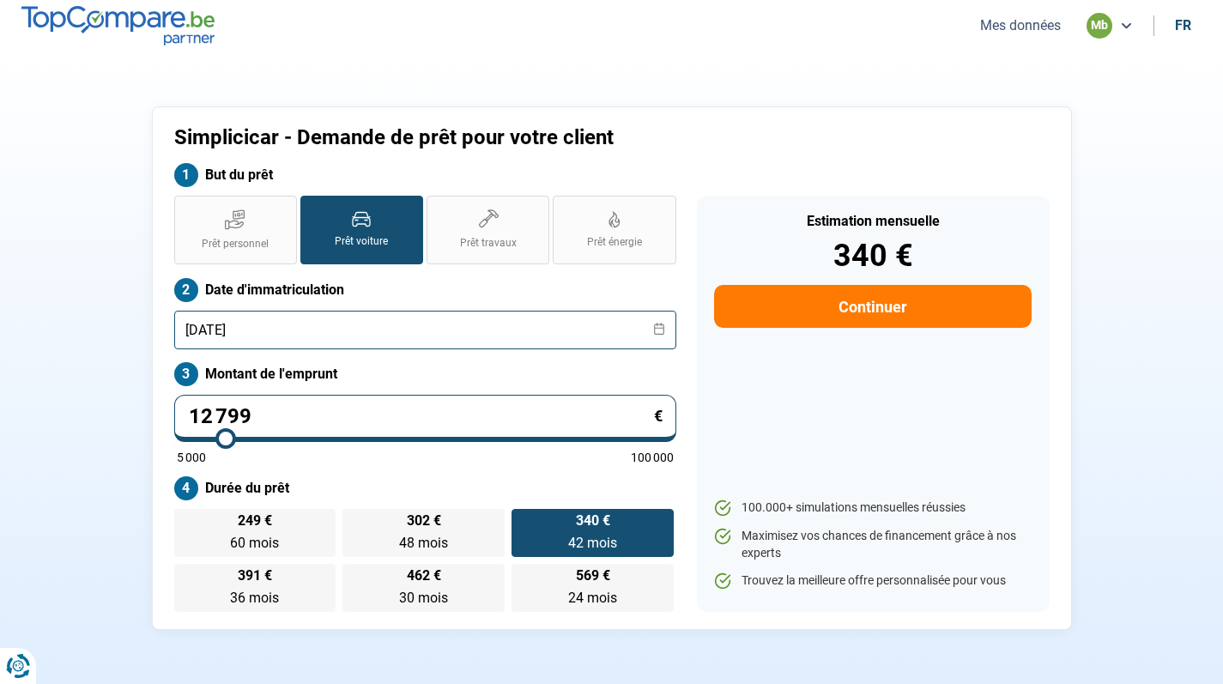 The height and width of the screenshot is (684, 1223). I want to click on label: Date d'immatriculation, so click(425, 290).